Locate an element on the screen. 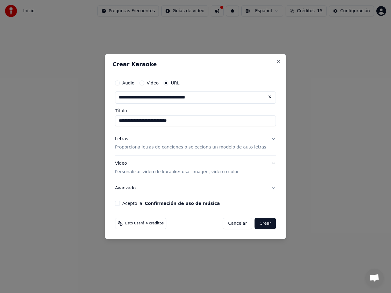  span: Esto usará 4 créditos is located at coordinates (144, 224).